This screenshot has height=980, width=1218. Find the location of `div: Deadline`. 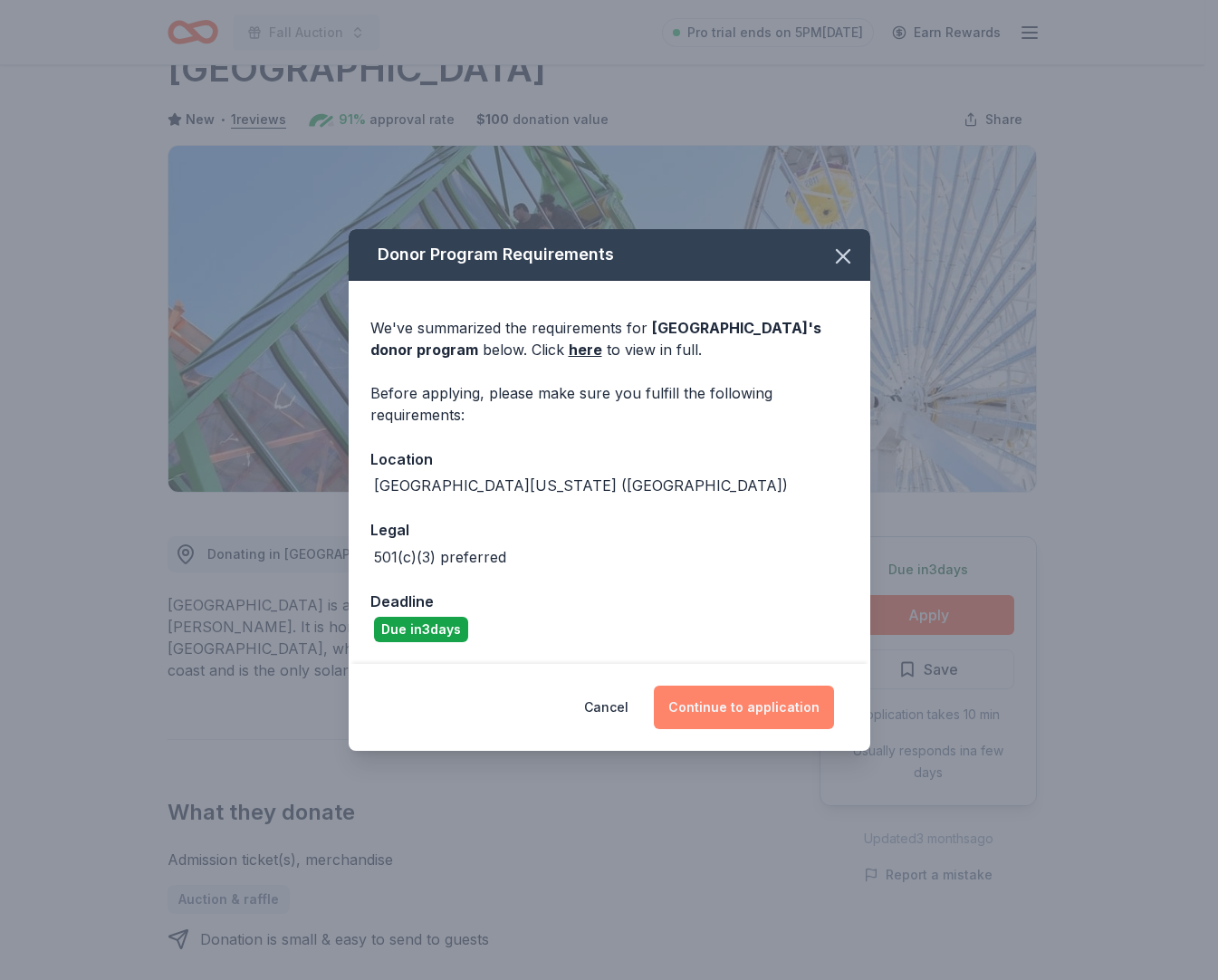

div: Deadline is located at coordinates (609, 601).